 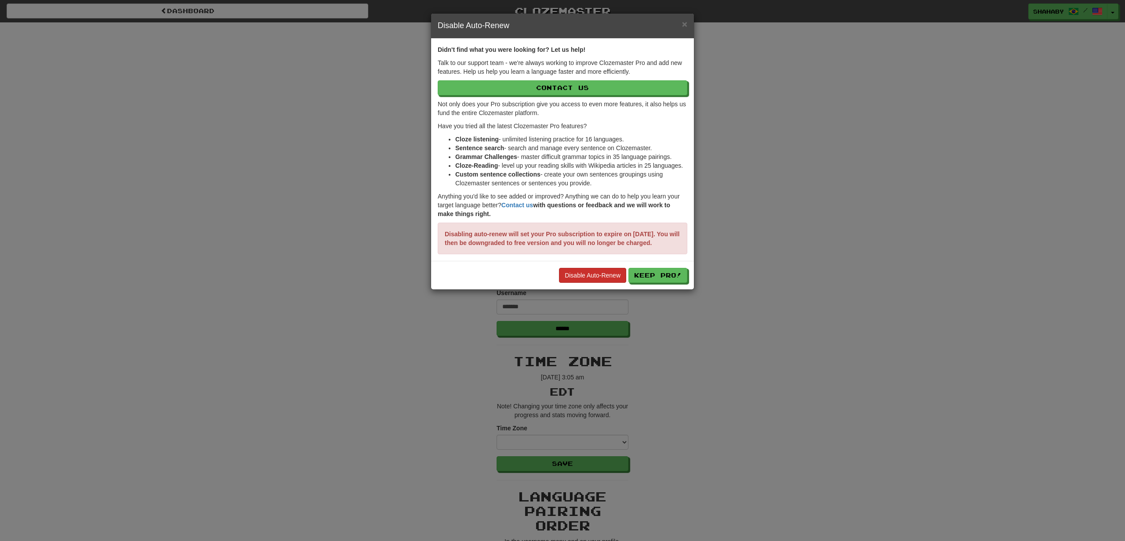 What do you see at coordinates (554, 210) in the screenshot?
I see `strong: with questions or feedback and we will work to make things right.` at bounding box center [554, 210].